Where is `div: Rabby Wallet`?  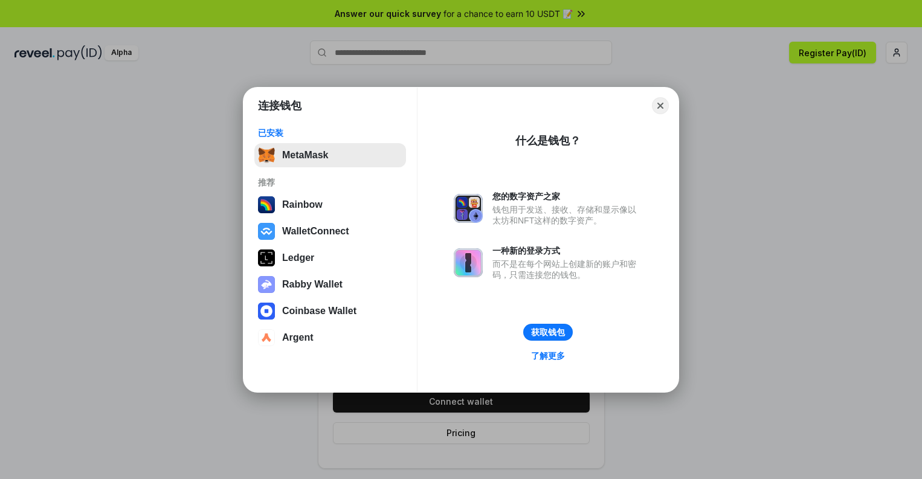 div: Rabby Wallet is located at coordinates (312, 285).